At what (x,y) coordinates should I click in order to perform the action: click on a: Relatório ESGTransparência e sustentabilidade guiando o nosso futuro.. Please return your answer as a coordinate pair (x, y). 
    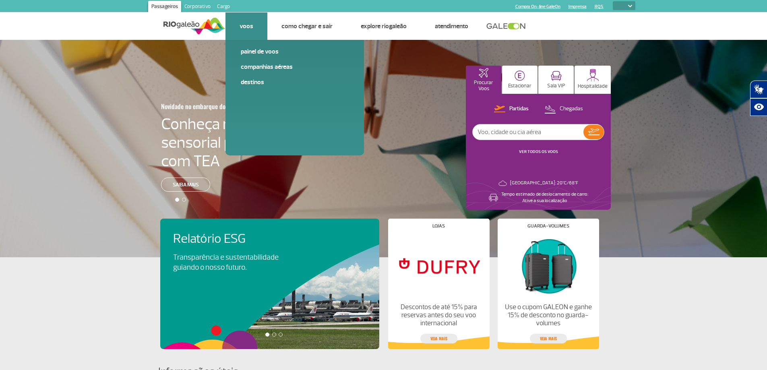
    Looking at the image, I should click on (270, 252).